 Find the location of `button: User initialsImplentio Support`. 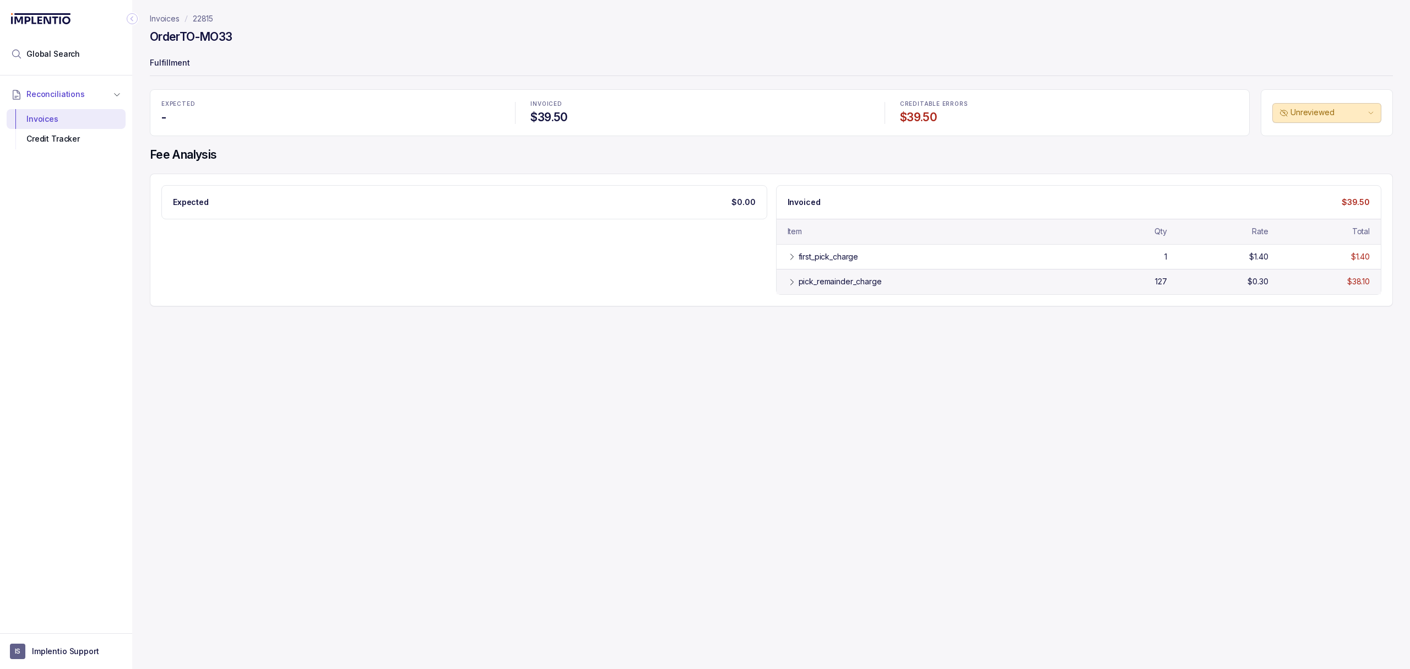

button: User initialsImplentio Support is located at coordinates (66, 651).